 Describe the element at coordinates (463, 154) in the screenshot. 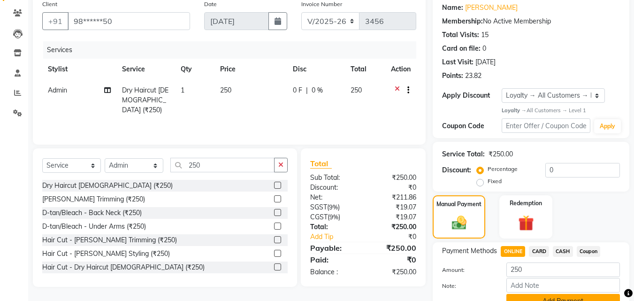

I see `div: Service Total:` at that location.